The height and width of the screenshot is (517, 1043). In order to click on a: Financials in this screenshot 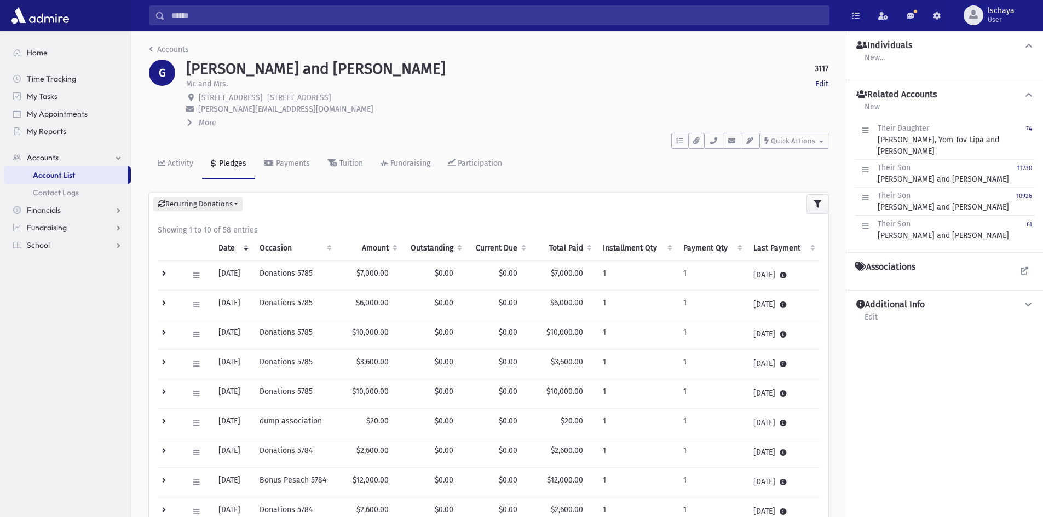, I will do `click(67, 210)`.